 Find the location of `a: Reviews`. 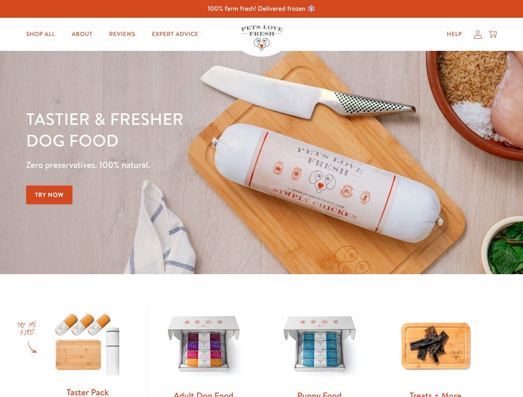

a: Reviews is located at coordinates (122, 34).